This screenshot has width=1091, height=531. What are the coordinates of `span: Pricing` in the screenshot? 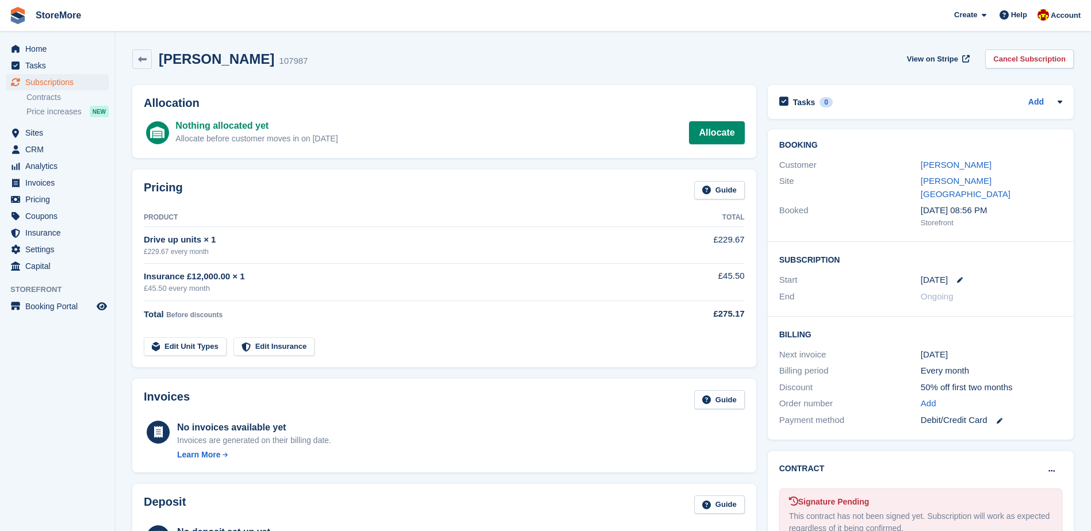 It's located at (60, 200).